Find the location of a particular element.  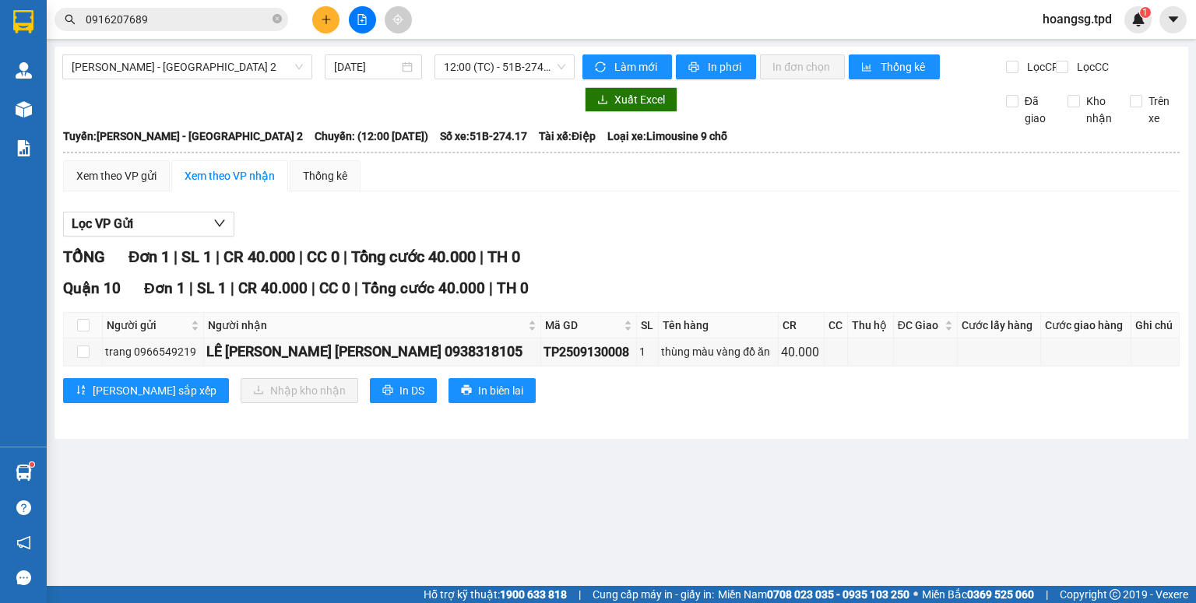

span: Lọc VP Gửi is located at coordinates (102, 223).